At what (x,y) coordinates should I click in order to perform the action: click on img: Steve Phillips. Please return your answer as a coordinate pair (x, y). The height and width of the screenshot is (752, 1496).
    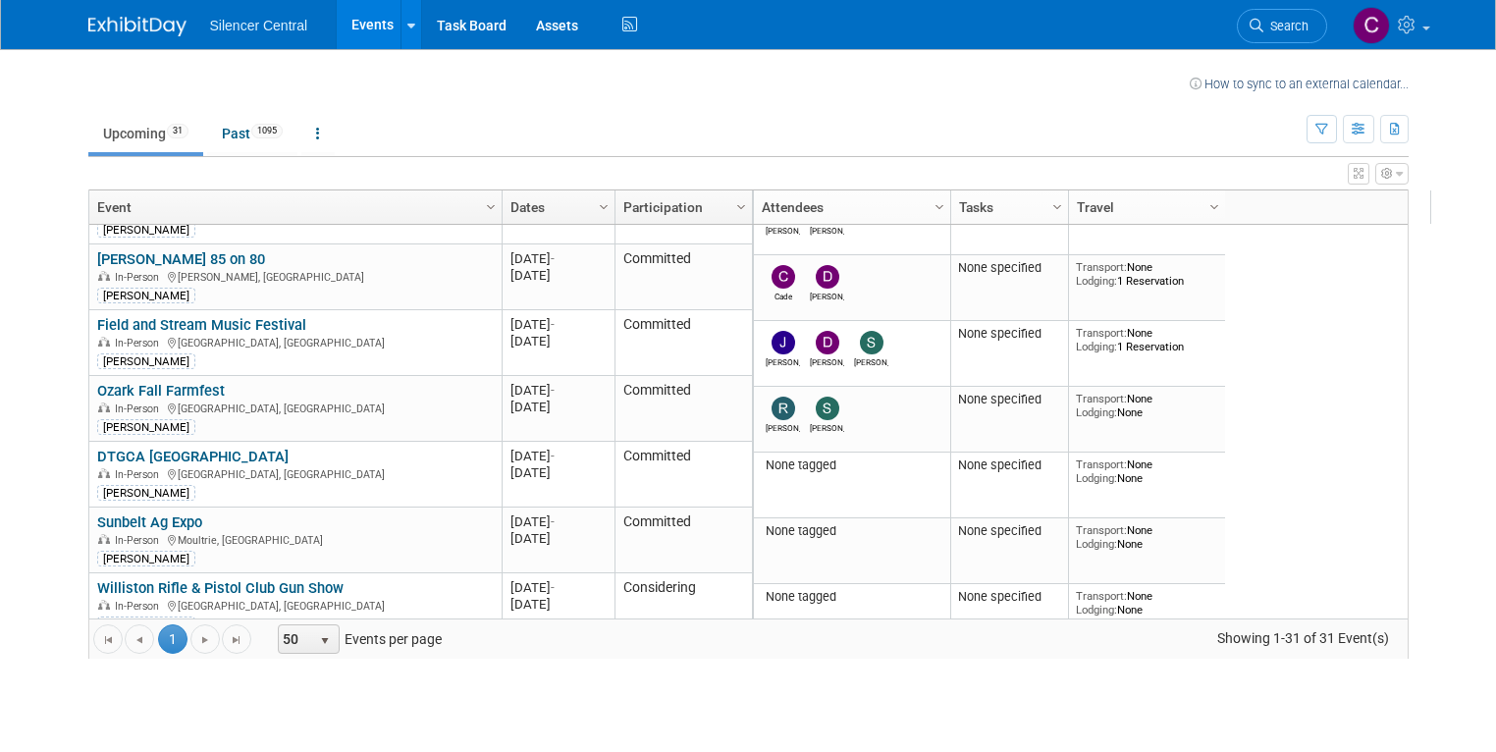
    Looking at the image, I should click on (872, 343).